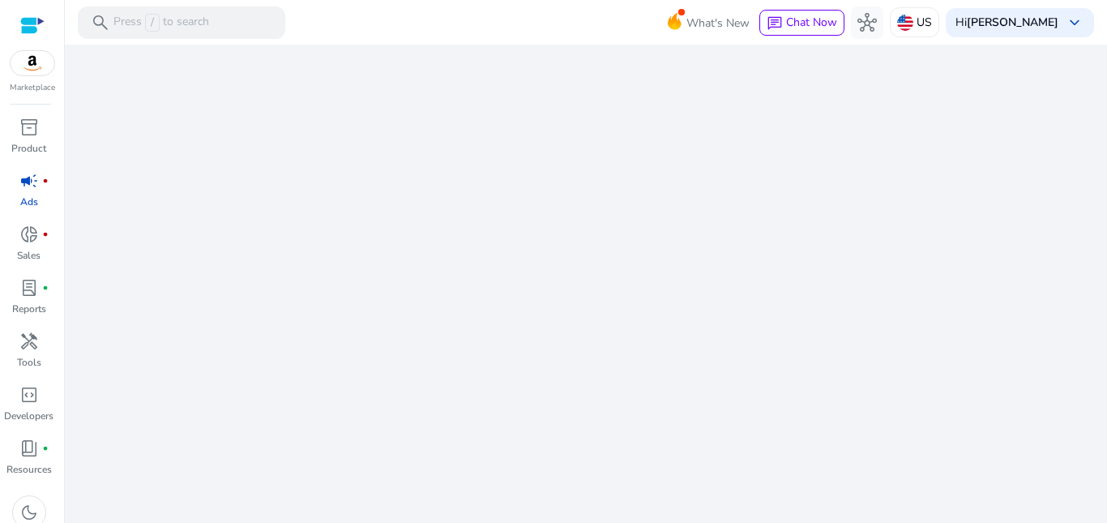 The height and width of the screenshot is (523, 1107). I want to click on span: search, so click(101, 23).